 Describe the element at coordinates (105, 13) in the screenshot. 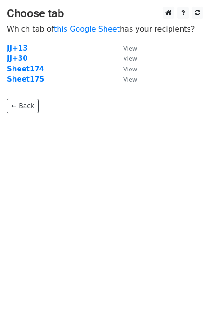

I see `h3: Choose tab` at that location.